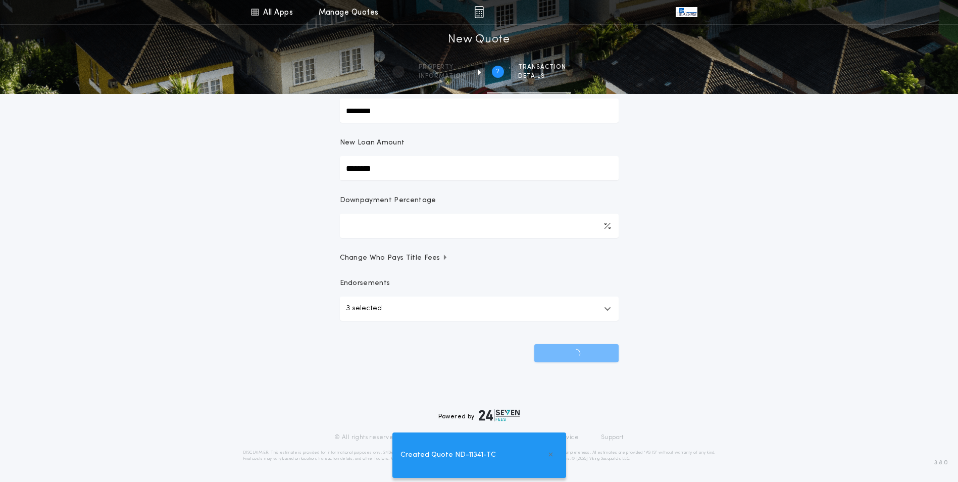 This screenshot has width=958, height=482. I want to click on p: Endorsements, so click(479, 283).